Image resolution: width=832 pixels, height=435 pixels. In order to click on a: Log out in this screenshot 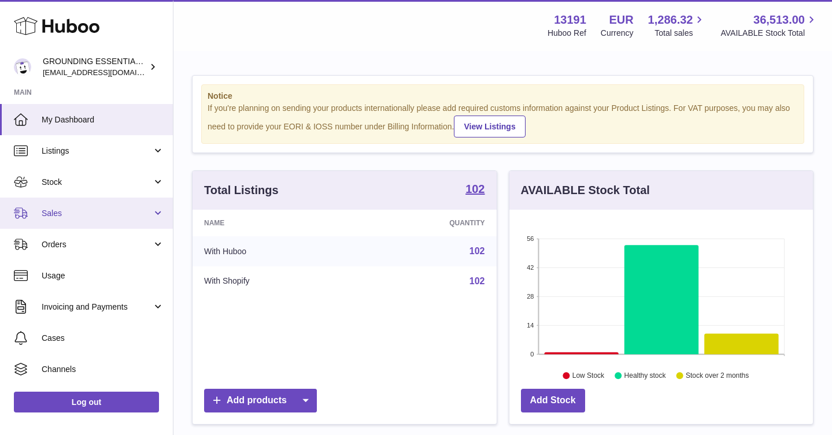, I will do `click(86, 402)`.